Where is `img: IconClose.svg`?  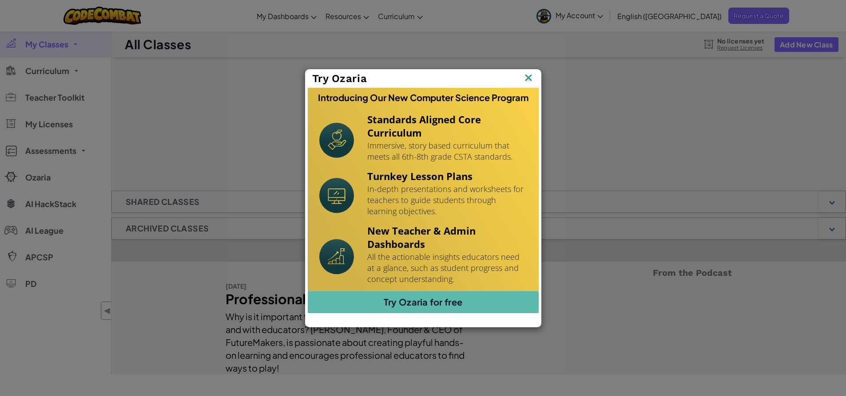 img: IconClose.svg is located at coordinates (528, 79).